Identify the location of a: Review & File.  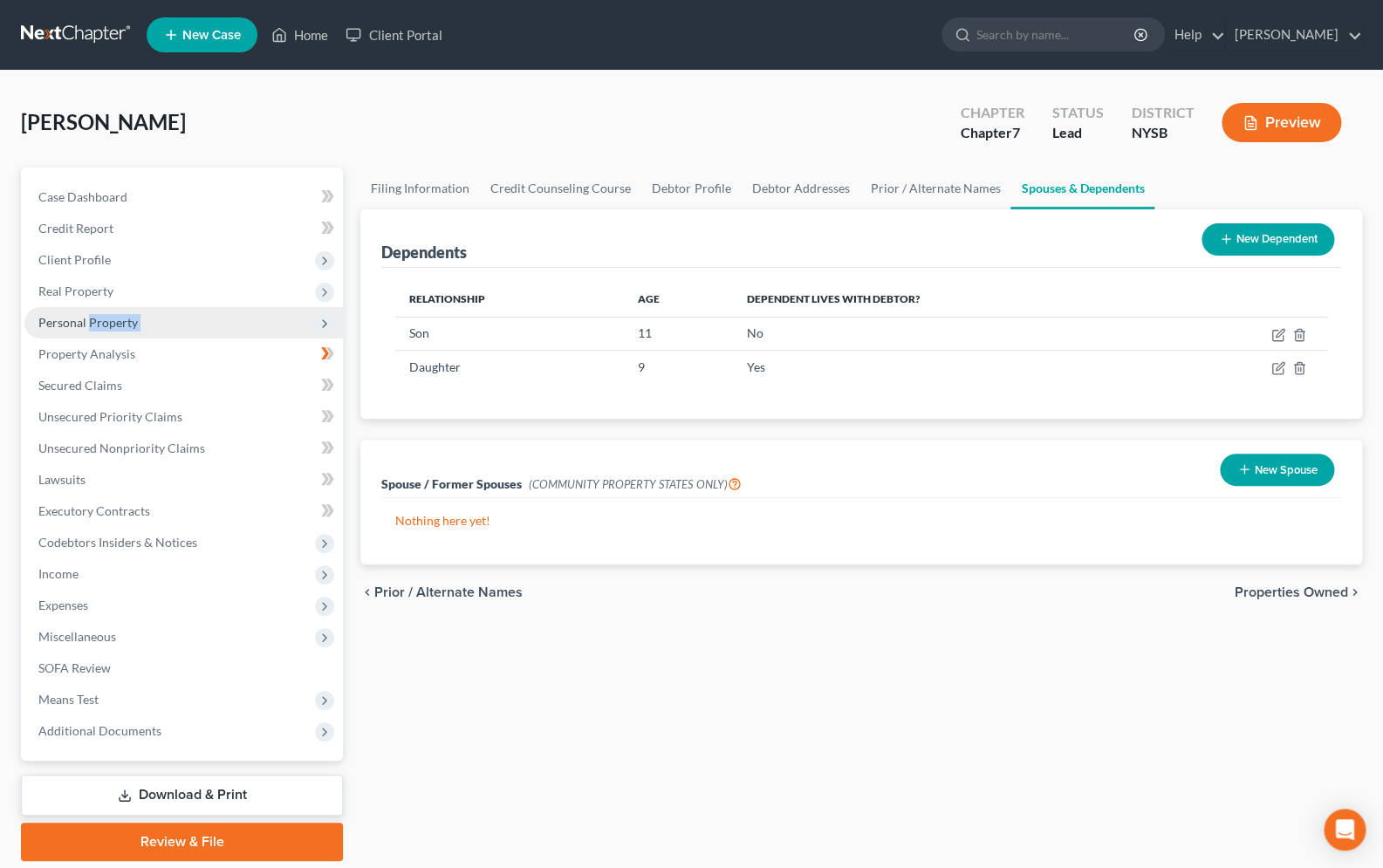
(182, 842).